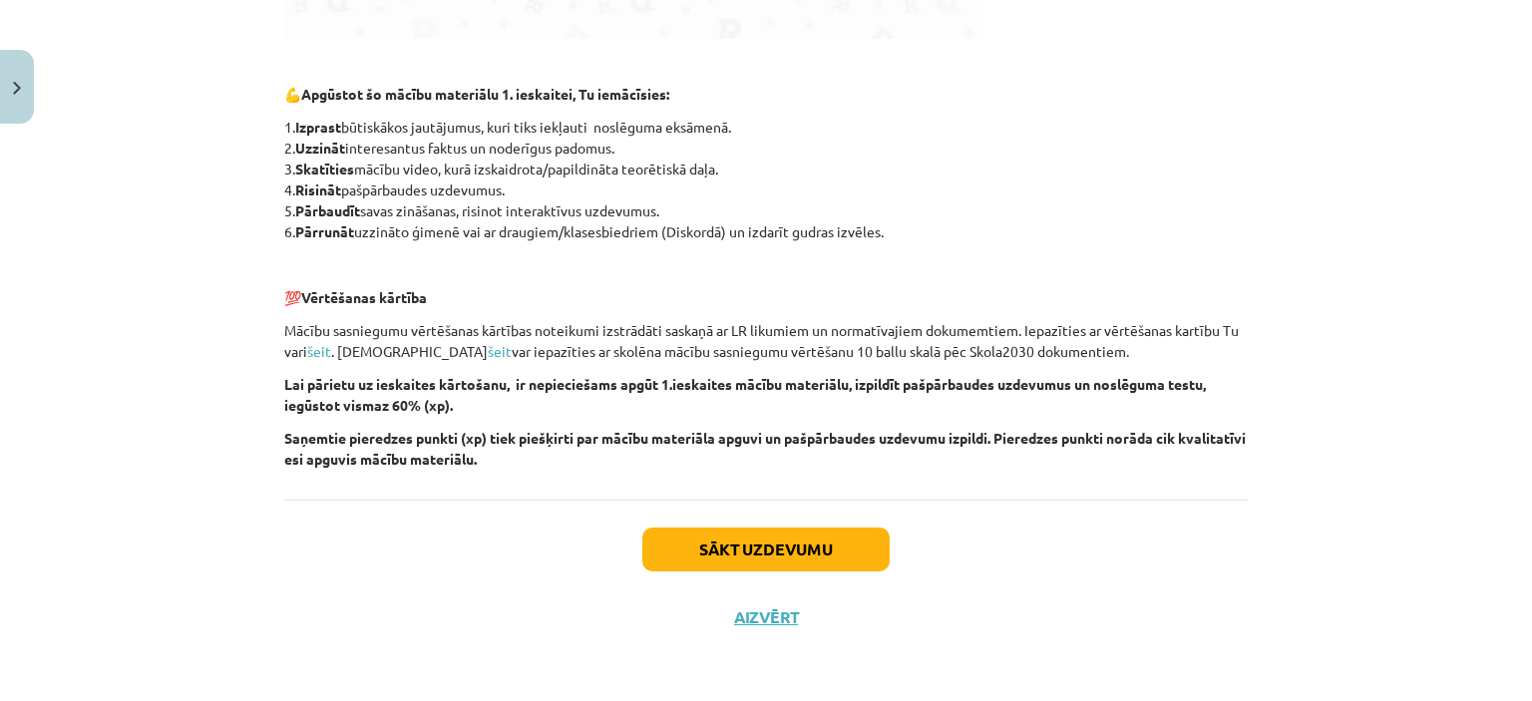 This screenshot has width=1532, height=701. What do you see at coordinates (766, 180) in the screenshot?
I see `p: 1. būtiskākos jautājumus, kuri tiks iekļauti noslēguma eksāmenā. 2. interesantus faktus un noderī...` at bounding box center [766, 180].